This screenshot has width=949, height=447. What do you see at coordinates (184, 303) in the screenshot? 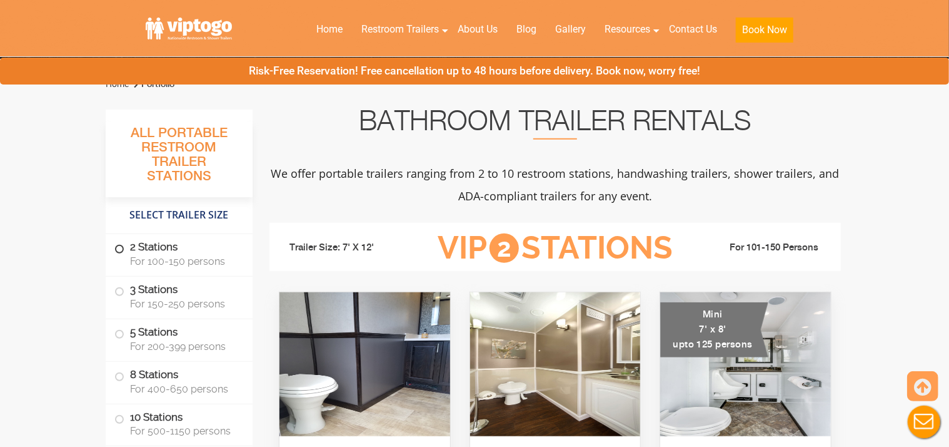
I see `span: For 150-250 persons` at bounding box center [184, 303].